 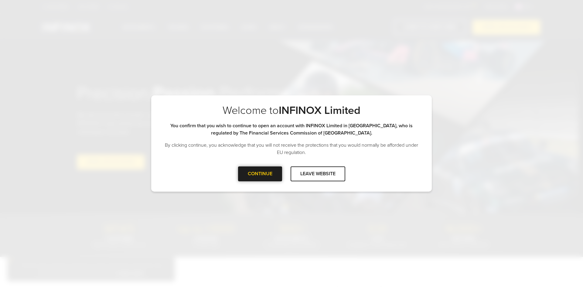 I want to click on div: CONTINUE, so click(x=260, y=174).